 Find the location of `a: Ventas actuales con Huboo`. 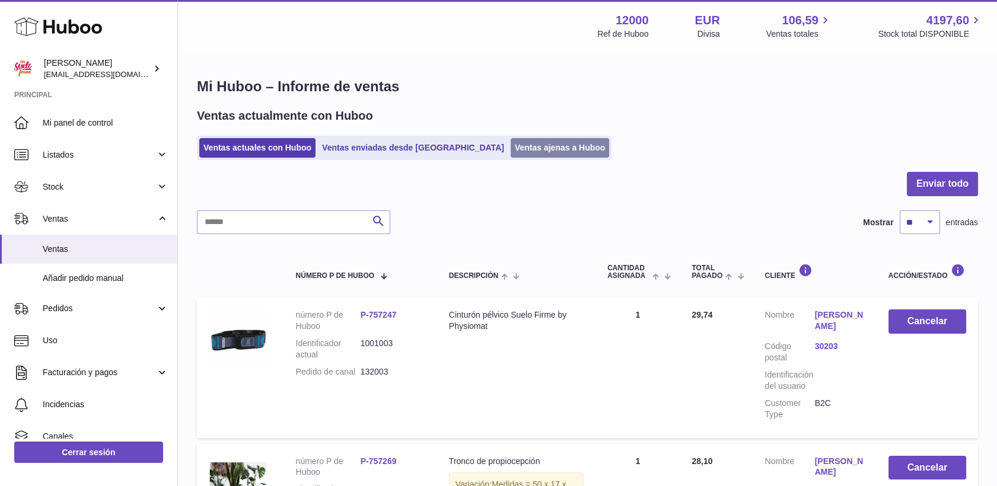

a: Ventas actuales con Huboo is located at coordinates (257, 148).